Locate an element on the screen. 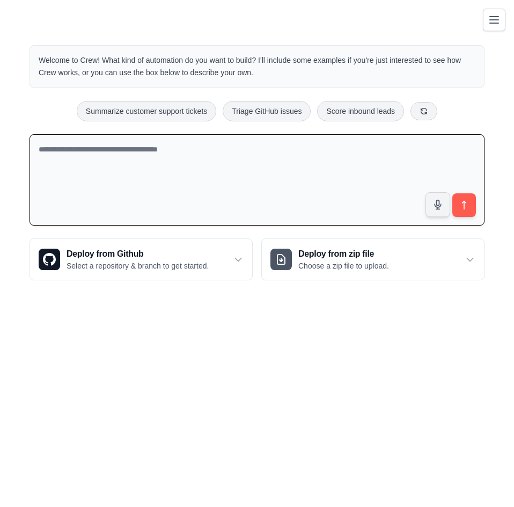  button: Score inbound leads is located at coordinates (361, 111).